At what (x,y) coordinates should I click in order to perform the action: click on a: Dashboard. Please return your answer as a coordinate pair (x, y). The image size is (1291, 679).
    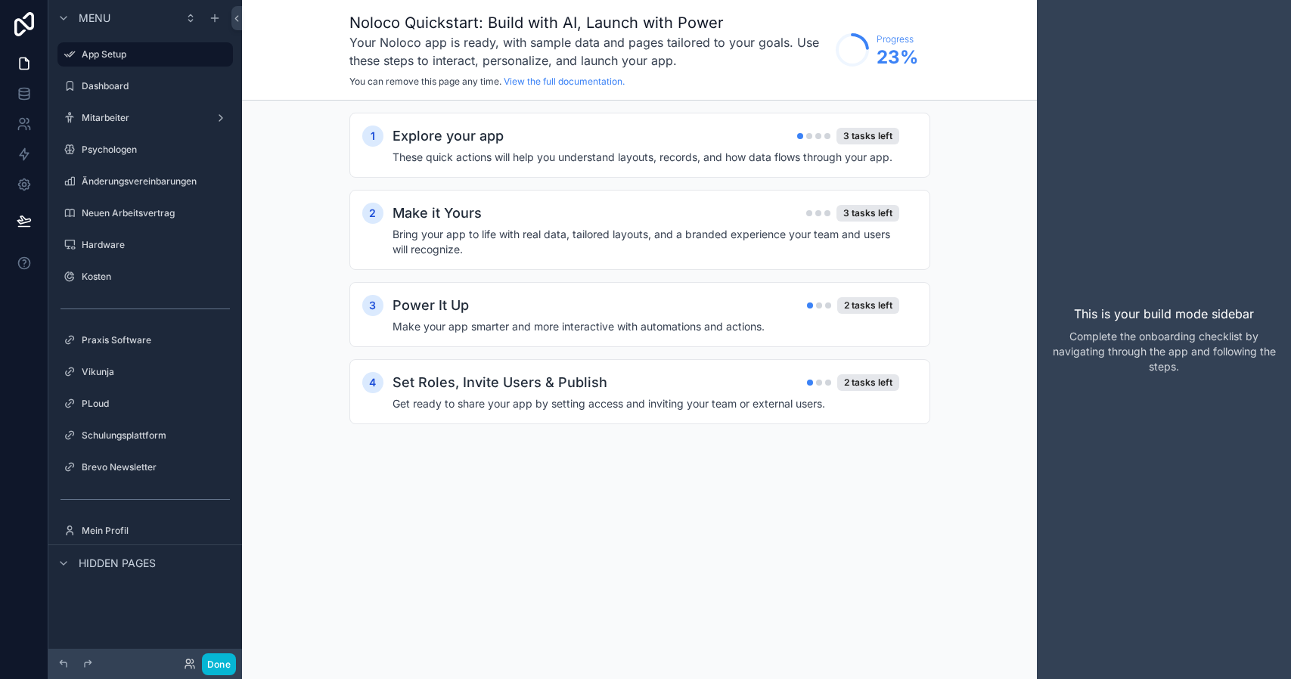
    Looking at the image, I should click on (145, 86).